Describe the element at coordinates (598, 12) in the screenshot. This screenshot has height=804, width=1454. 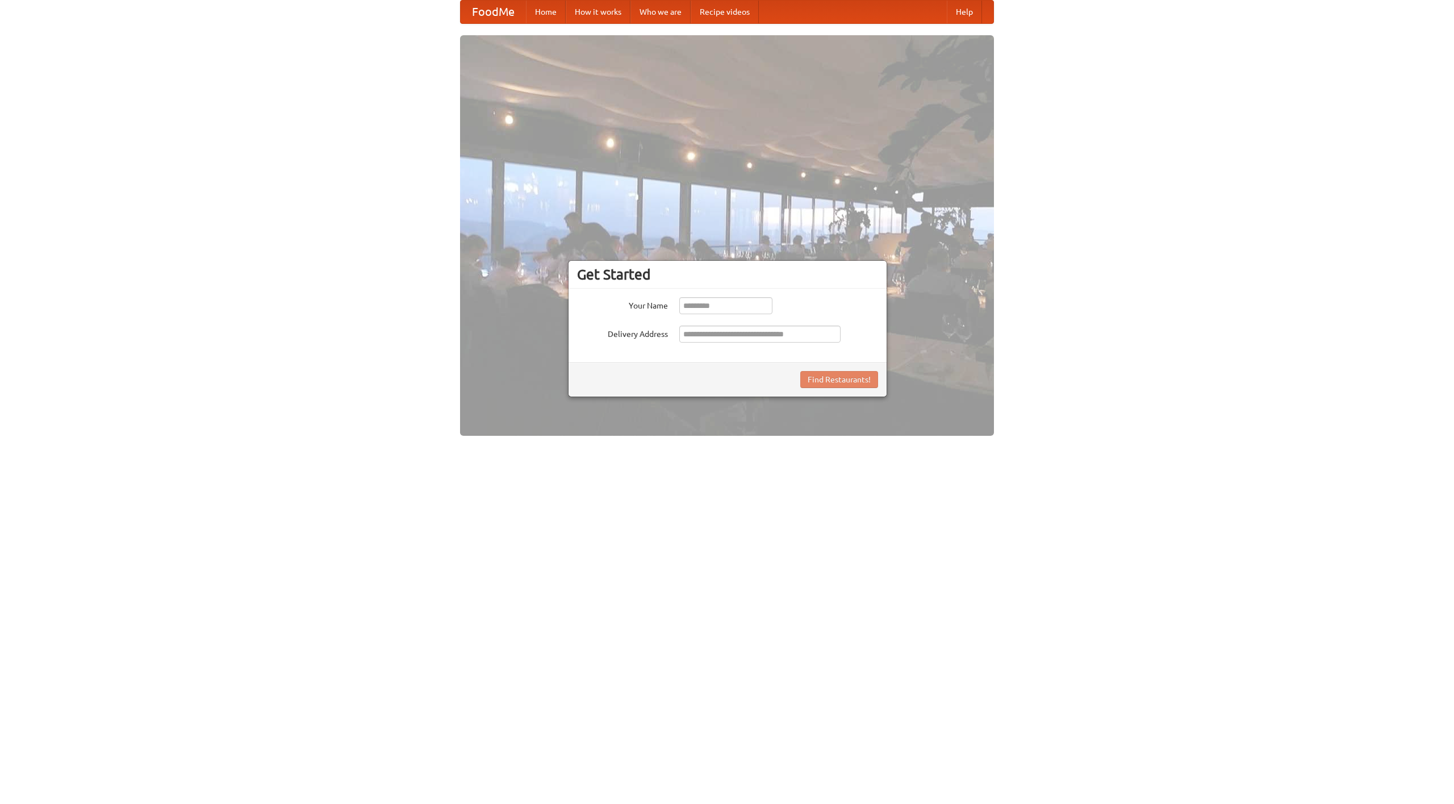
I see `a: How it works` at that location.